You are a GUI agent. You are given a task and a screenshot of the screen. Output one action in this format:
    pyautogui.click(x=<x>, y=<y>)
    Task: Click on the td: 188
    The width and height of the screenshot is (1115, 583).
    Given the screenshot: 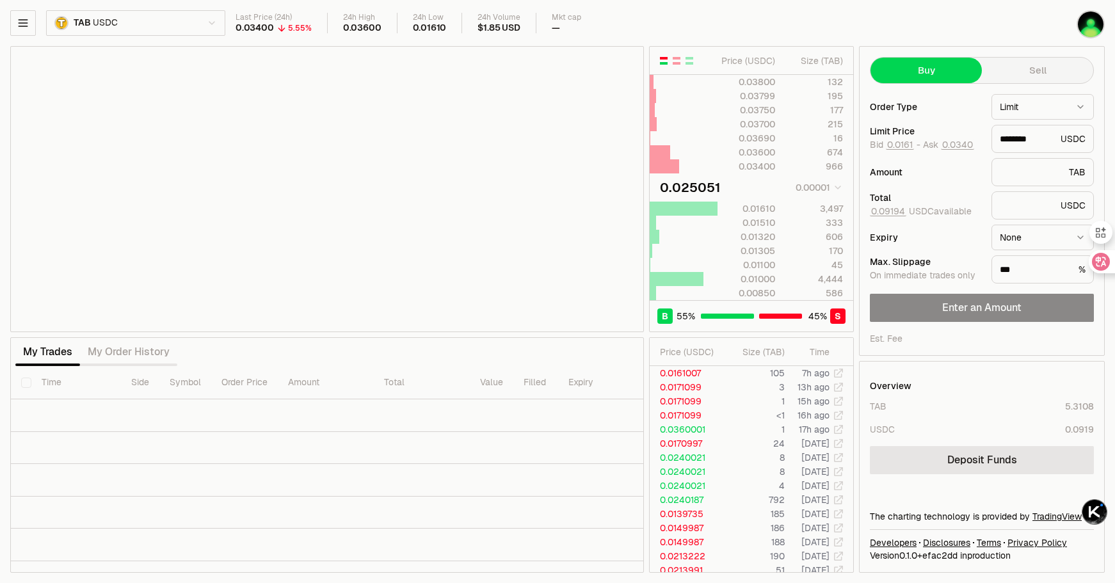 What is the action you would take?
    pyautogui.click(x=755, y=542)
    